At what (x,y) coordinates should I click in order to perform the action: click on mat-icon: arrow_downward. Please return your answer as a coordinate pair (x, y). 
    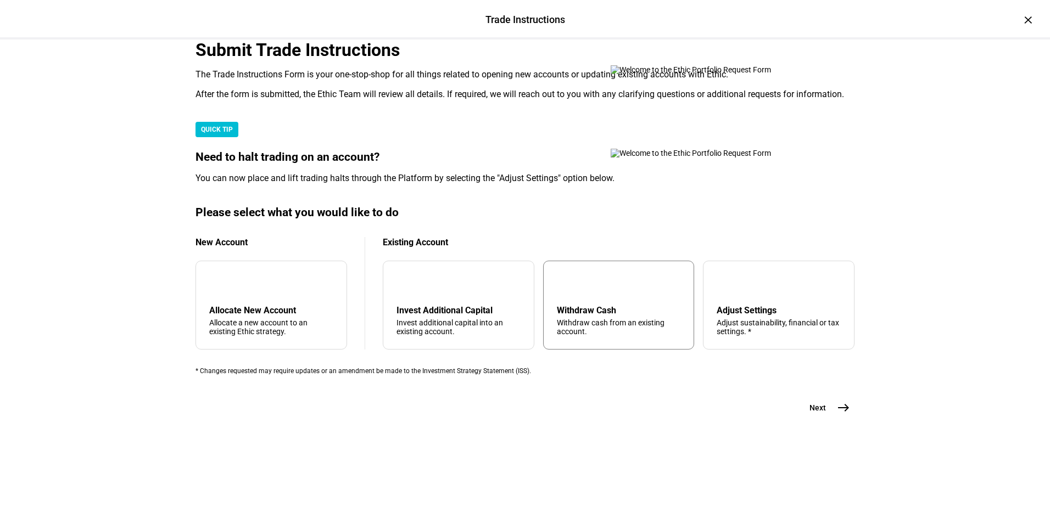
    Looking at the image, I should click on (405, 283).